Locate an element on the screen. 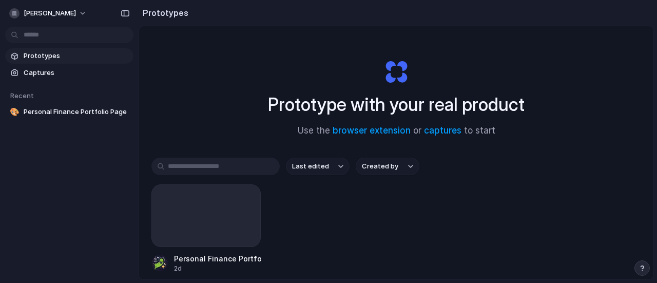 This screenshot has width=657, height=283. span: Personal Finance Portfolio Page is located at coordinates (77, 112).